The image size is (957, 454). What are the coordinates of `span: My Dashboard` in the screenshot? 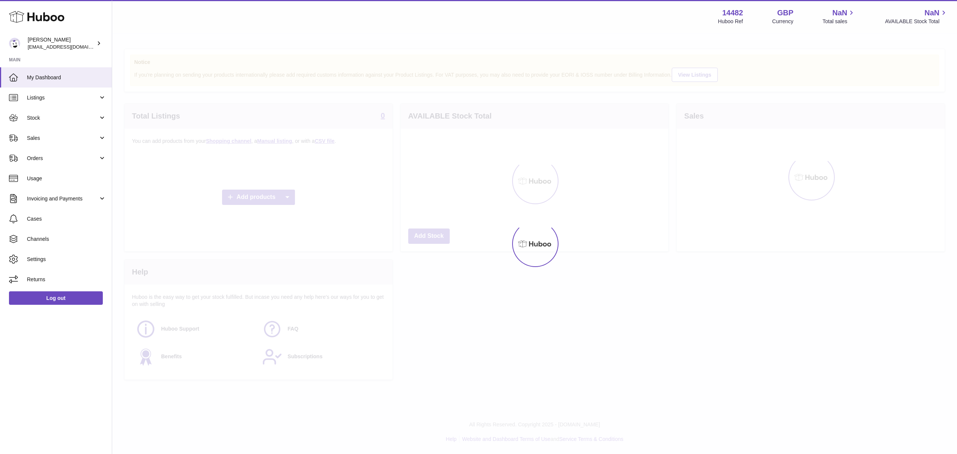 It's located at (67, 77).